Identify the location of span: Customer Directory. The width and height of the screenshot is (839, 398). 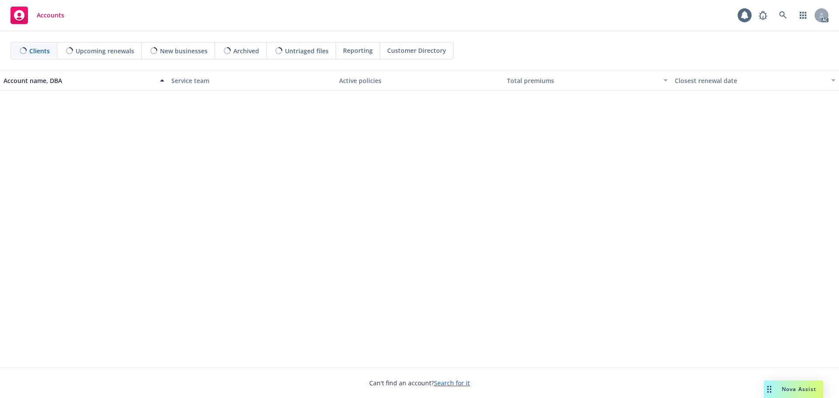
(417, 50).